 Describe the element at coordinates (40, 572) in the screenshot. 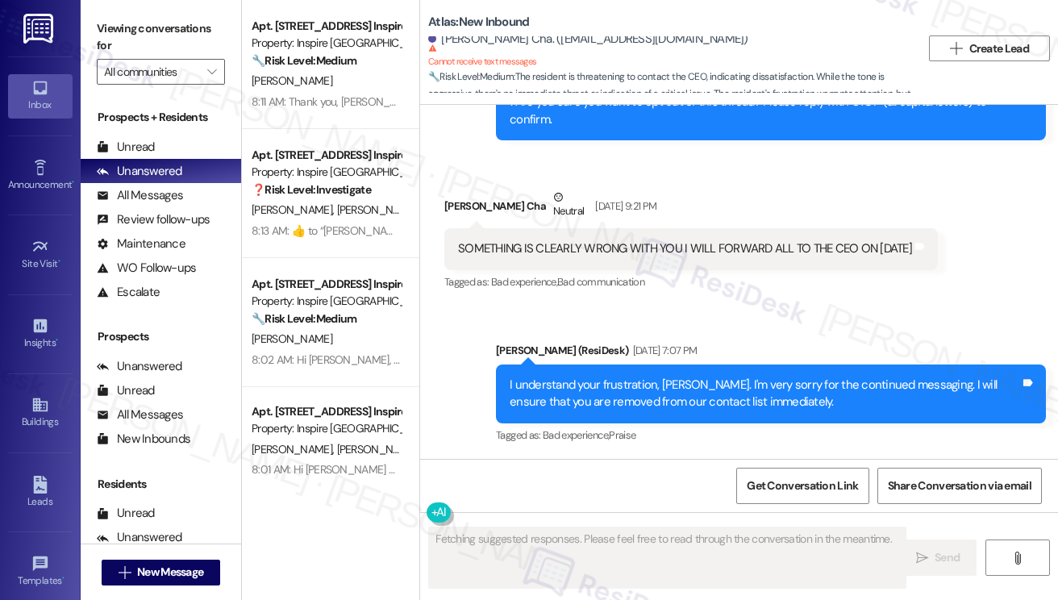

I see `a: Templates •` at that location.